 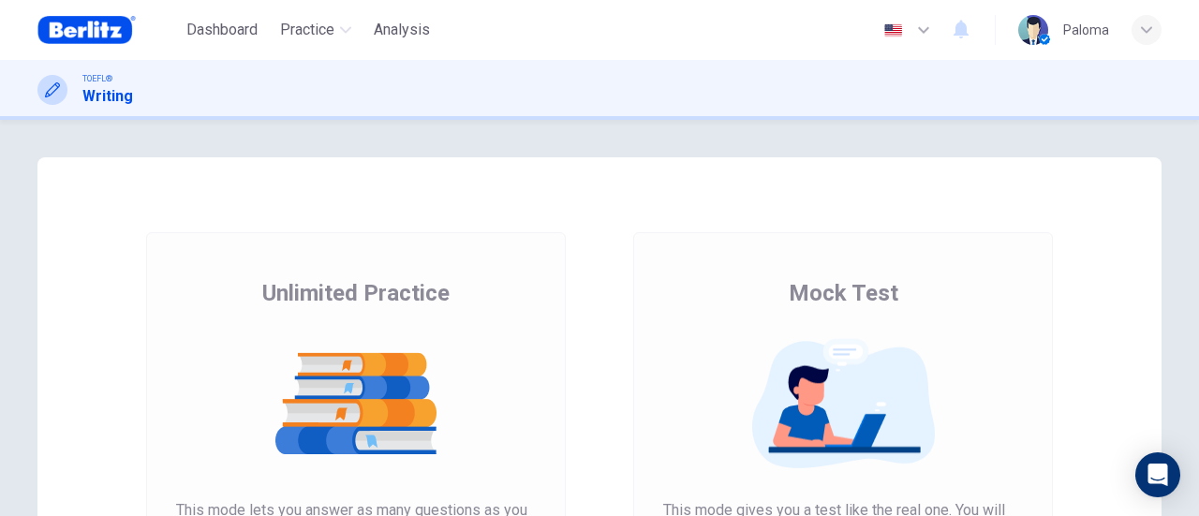 What do you see at coordinates (86, 30) in the screenshot?
I see `img: Berlitz Brasil logo` at bounding box center [86, 30].